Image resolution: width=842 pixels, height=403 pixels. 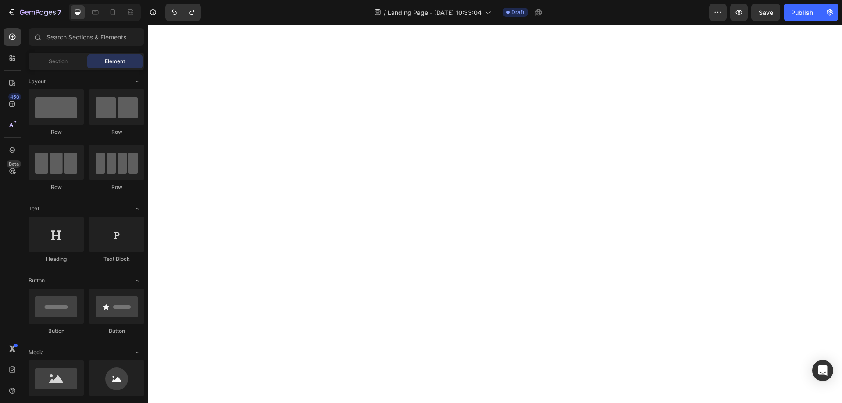 I want to click on p: 7, so click(x=59, y=12).